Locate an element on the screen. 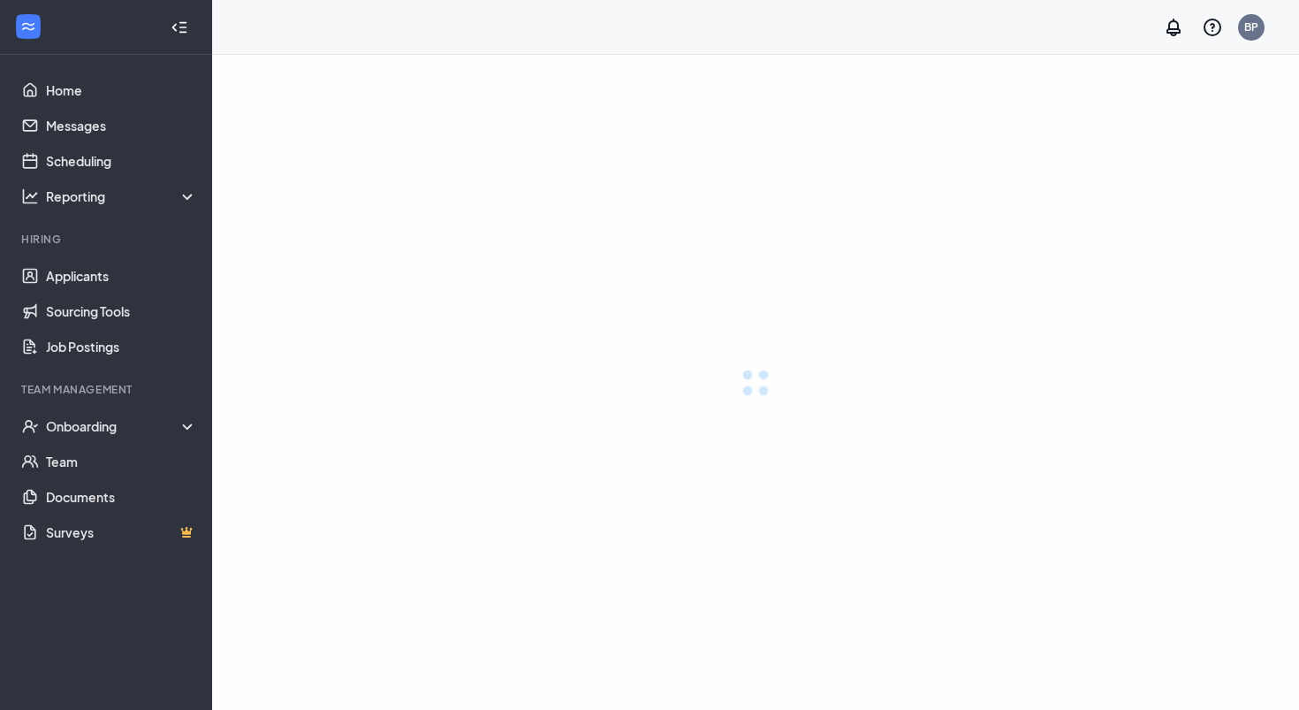 The height and width of the screenshot is (710, 1299). a: Job Postings is located at coordinates (121, 346).